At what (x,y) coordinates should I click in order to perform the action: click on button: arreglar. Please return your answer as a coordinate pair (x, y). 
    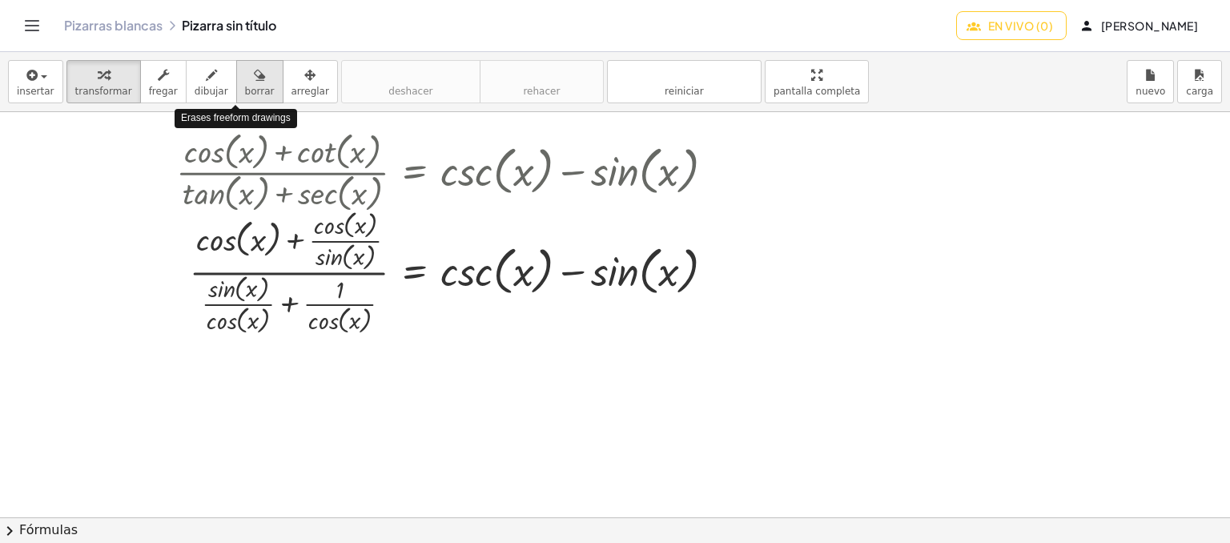
    Looking at the image, I should click on (310, 82).